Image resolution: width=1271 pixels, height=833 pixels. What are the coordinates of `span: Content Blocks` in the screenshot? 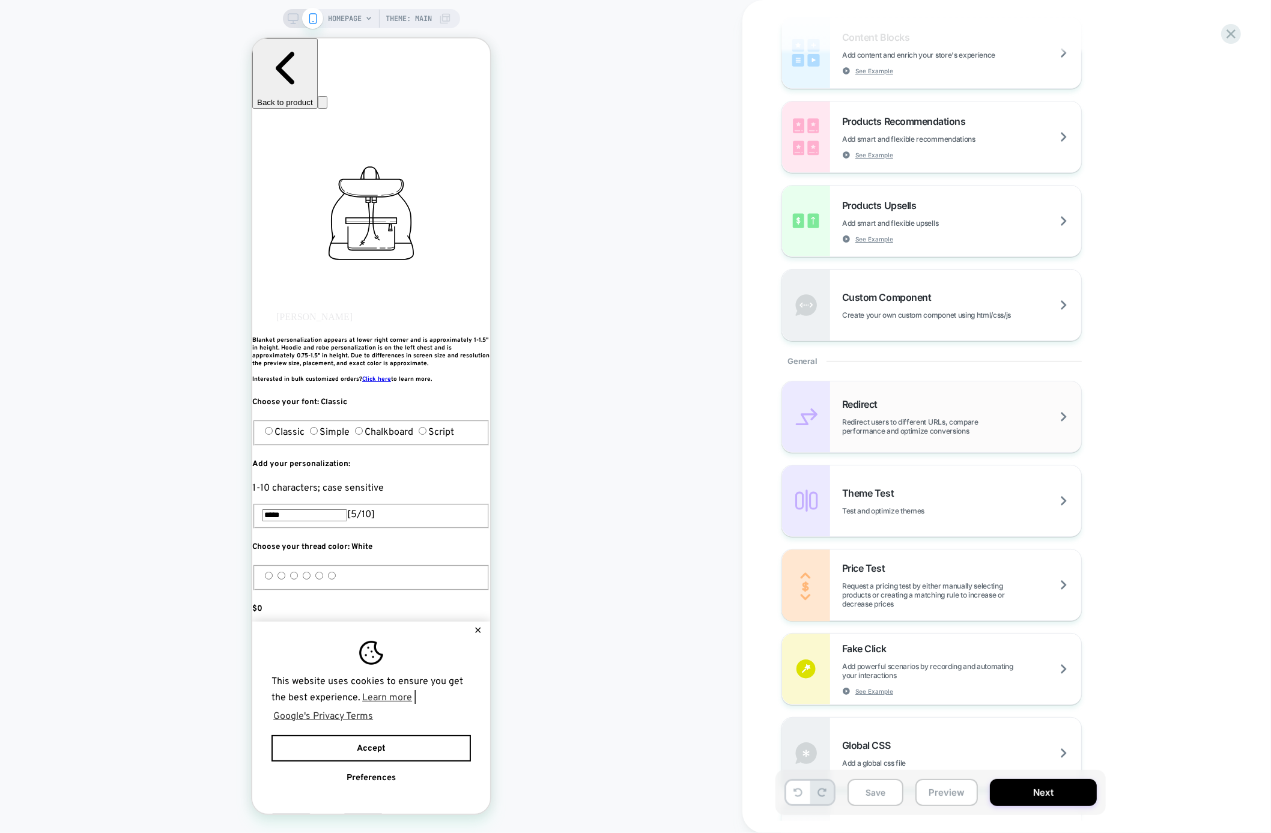 It's located at (879, 37).